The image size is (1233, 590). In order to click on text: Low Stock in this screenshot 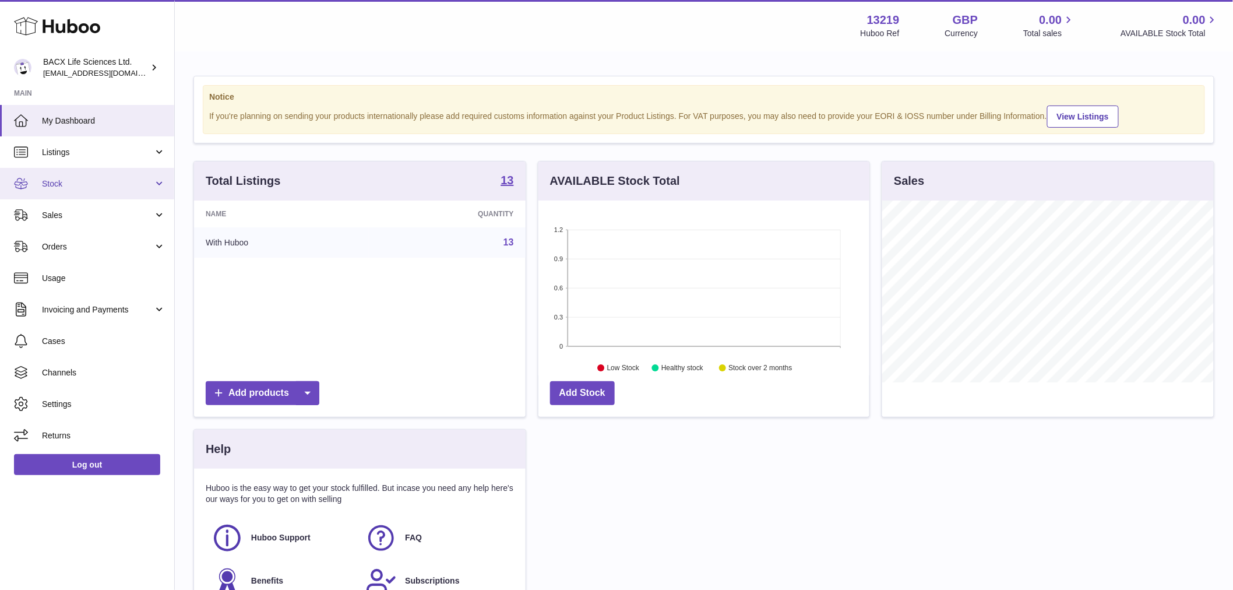, I will do `click(623, 368)`.